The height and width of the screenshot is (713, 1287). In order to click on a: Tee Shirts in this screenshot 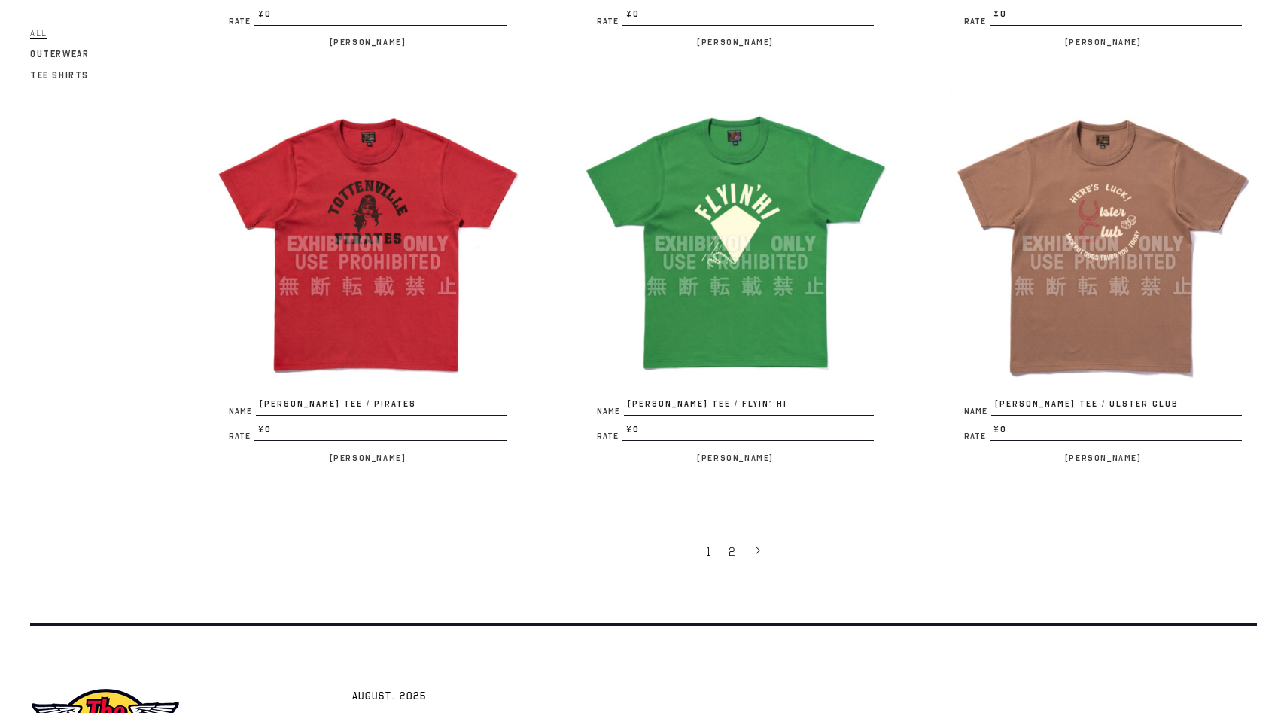, I will do `click(59, 75)`.